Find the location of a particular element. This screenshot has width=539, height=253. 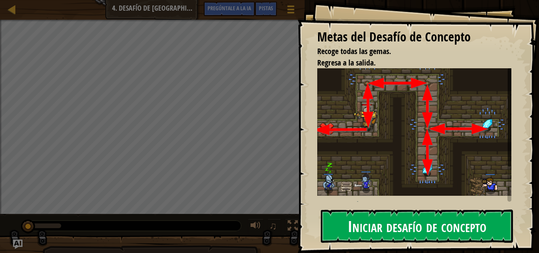

font: Pregúntale a la IA is located at coordinates (229, 8).